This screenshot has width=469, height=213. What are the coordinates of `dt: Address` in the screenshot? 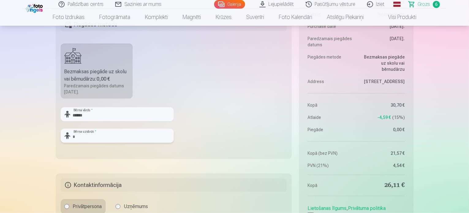 It's located at (330, 81).